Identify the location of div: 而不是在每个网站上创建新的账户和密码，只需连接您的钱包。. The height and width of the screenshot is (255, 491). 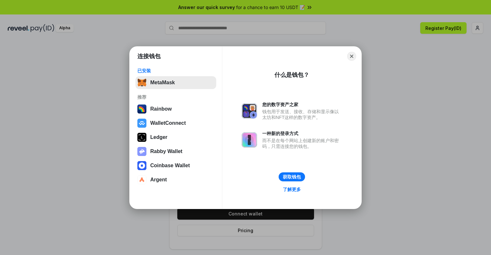
(302, 143).